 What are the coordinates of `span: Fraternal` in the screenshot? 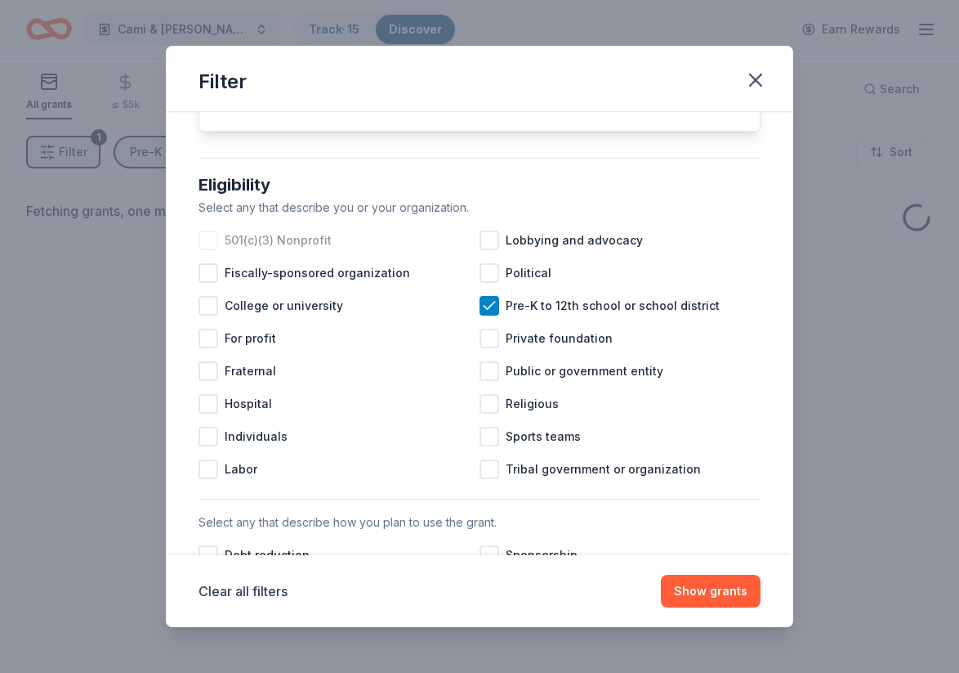 It's located at (250, 371).